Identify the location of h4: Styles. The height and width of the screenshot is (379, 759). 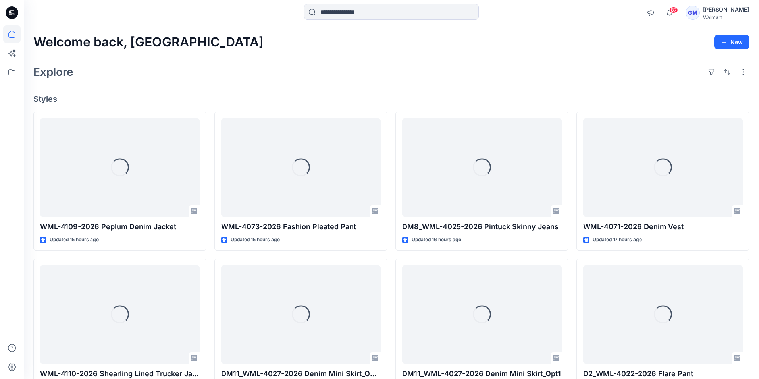
(391, 99).